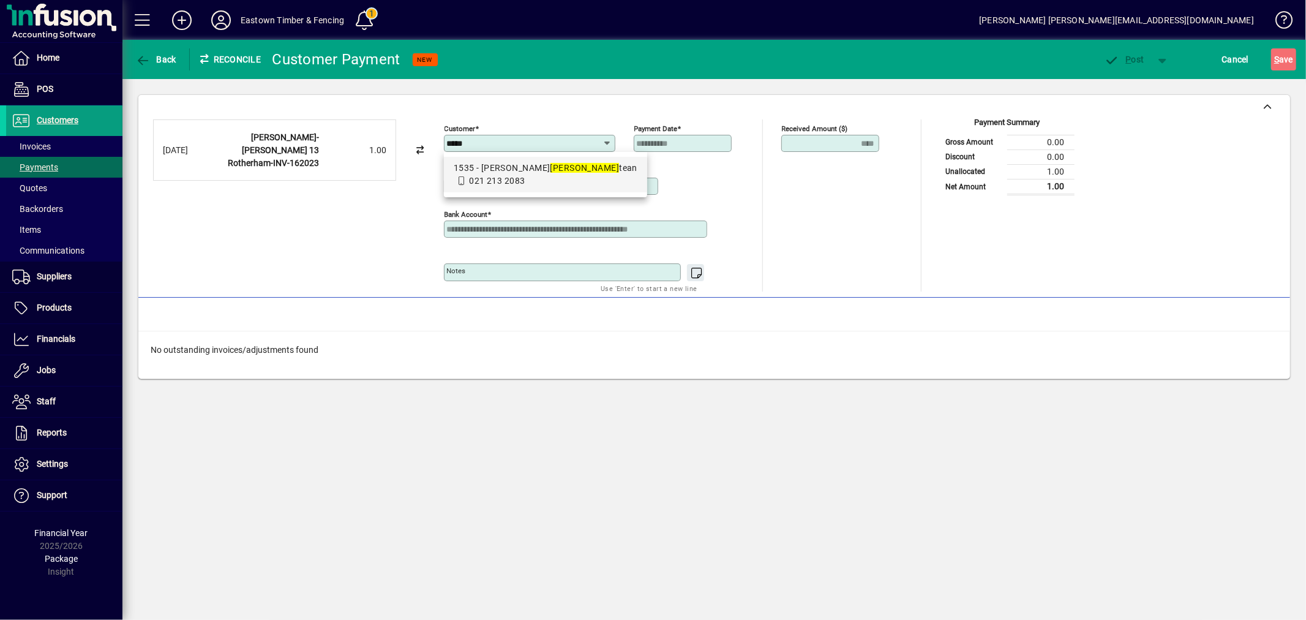  What do you see at coordinates (64, 209) in the screenshot?
I see `a: Backorders` at bounding box center [64, 209].